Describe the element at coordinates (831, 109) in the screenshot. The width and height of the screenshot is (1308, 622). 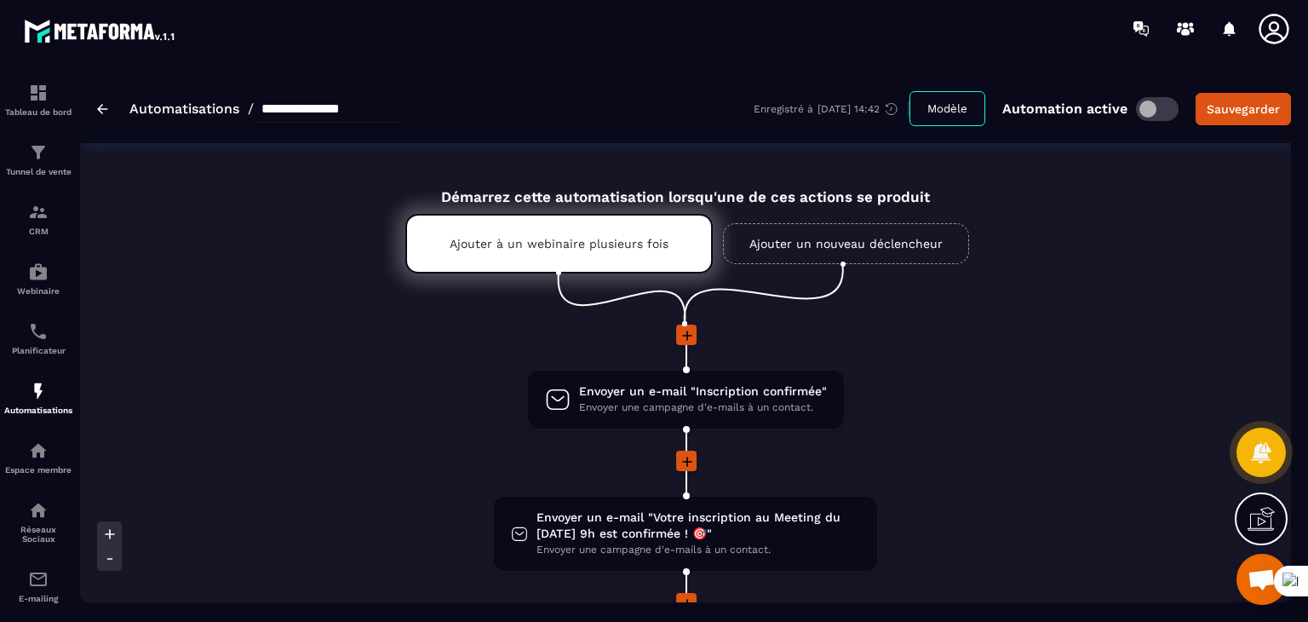
I see `div: Enregistré à` at that location.